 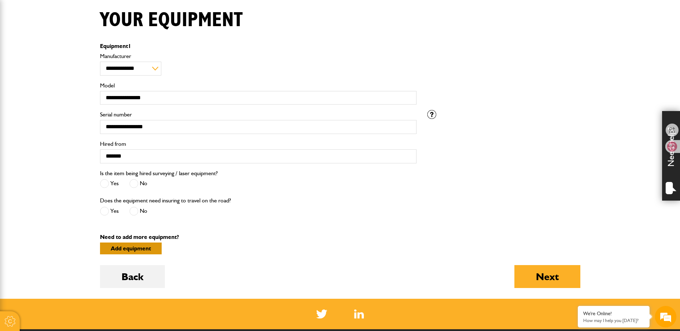 I want to click on textarea: Type your message and hit 'Enter', so click(x=70, y=172).